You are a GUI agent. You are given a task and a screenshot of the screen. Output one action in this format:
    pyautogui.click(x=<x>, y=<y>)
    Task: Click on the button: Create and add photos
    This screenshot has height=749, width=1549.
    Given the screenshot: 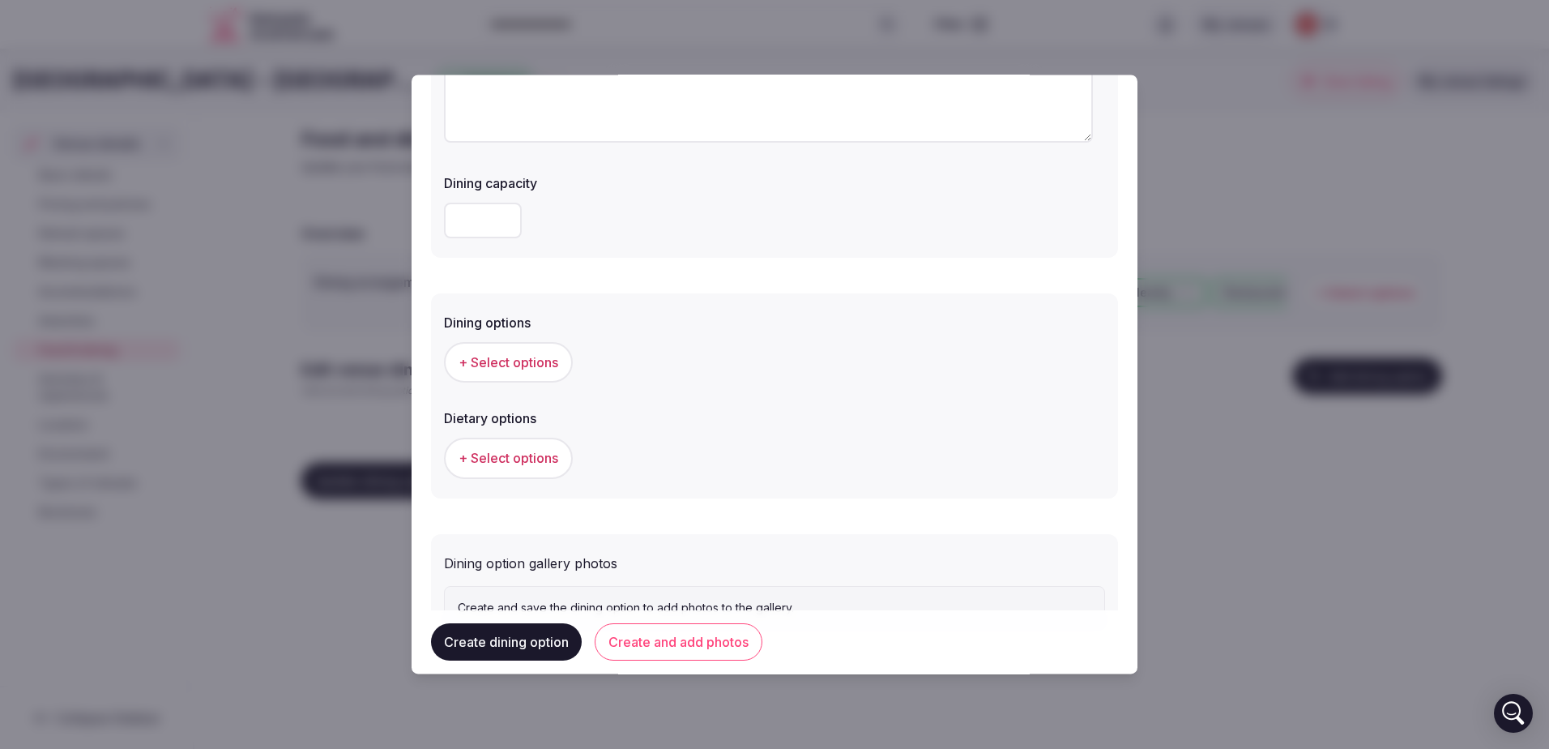 What is the action you would take?
    pyautogui.click(x=678, y=643)
    